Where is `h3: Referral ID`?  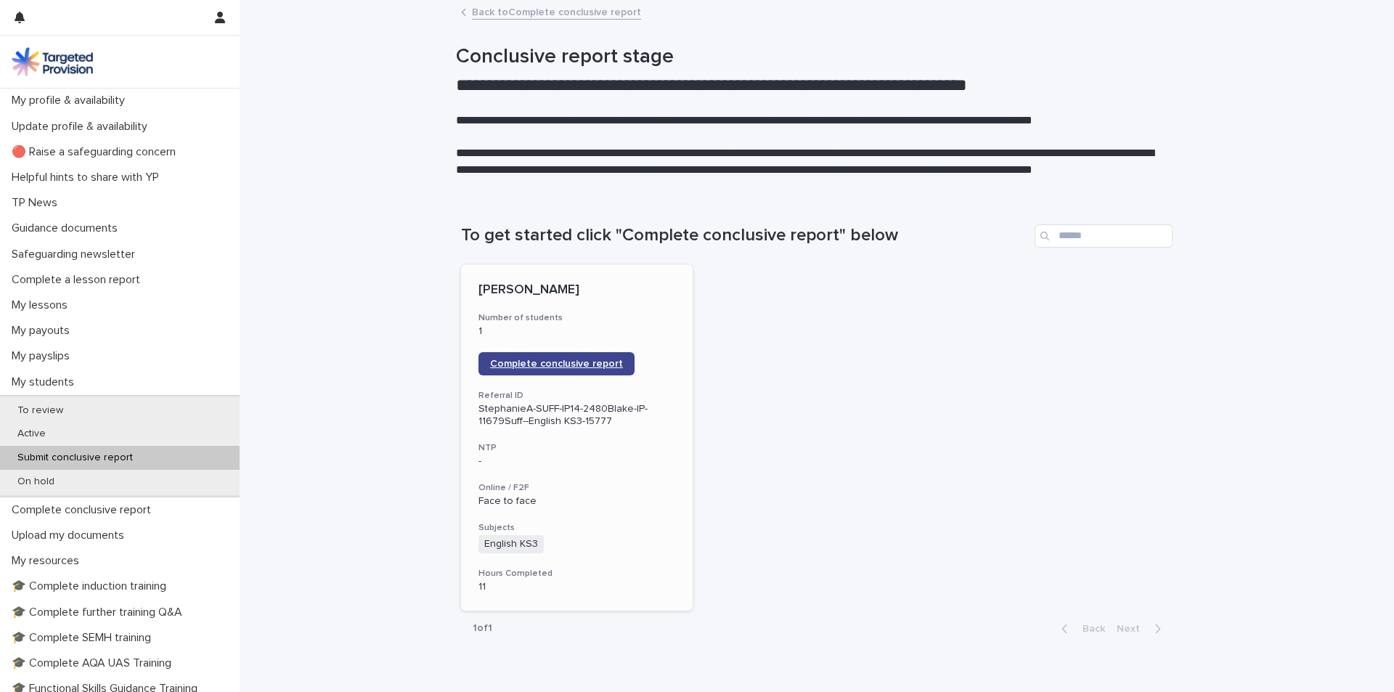 h3: Referral ID is located at coordinates (576, 396).